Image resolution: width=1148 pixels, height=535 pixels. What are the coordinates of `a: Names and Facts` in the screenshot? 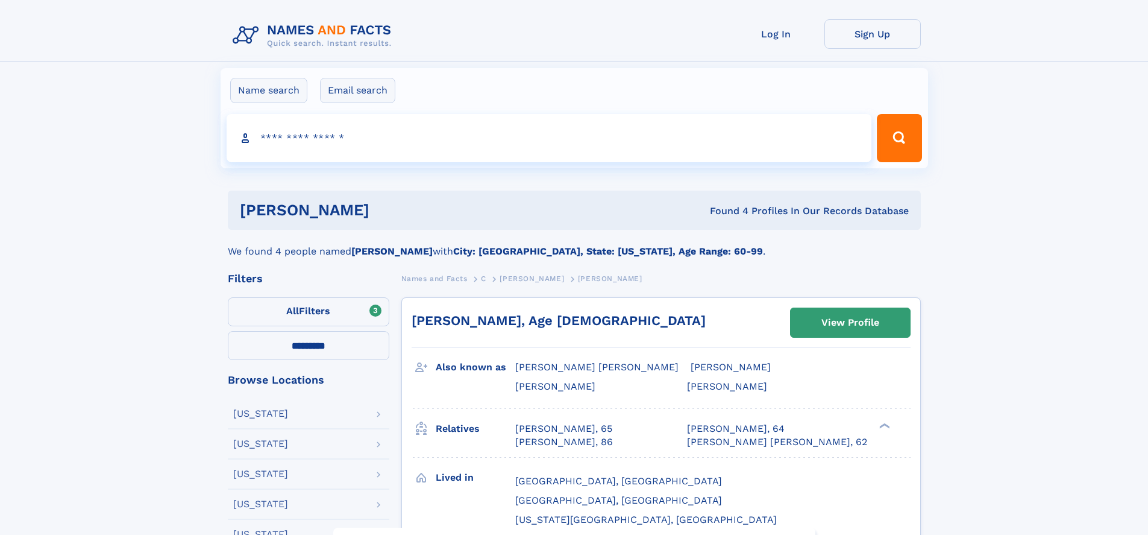 It's located at (435, 278).